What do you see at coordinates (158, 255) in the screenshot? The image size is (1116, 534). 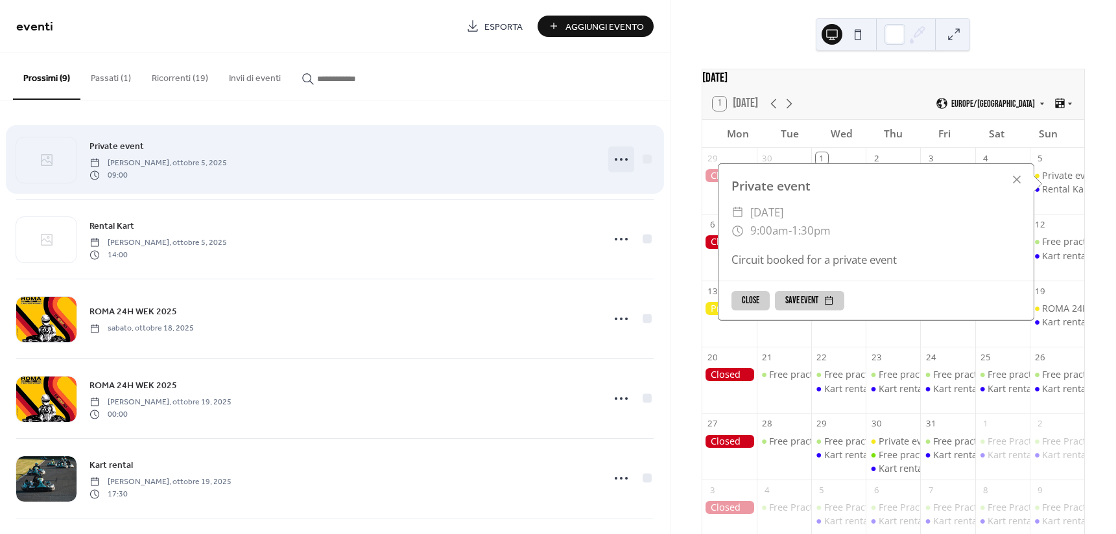 I see `span: 14:00` at bounding box center [158, 255].